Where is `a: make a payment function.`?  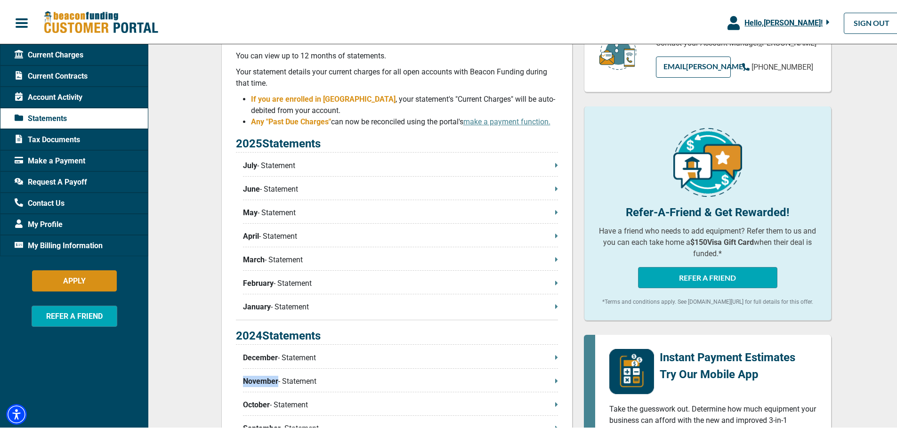
a: make a payment function. is located at coordinates (506, 120).